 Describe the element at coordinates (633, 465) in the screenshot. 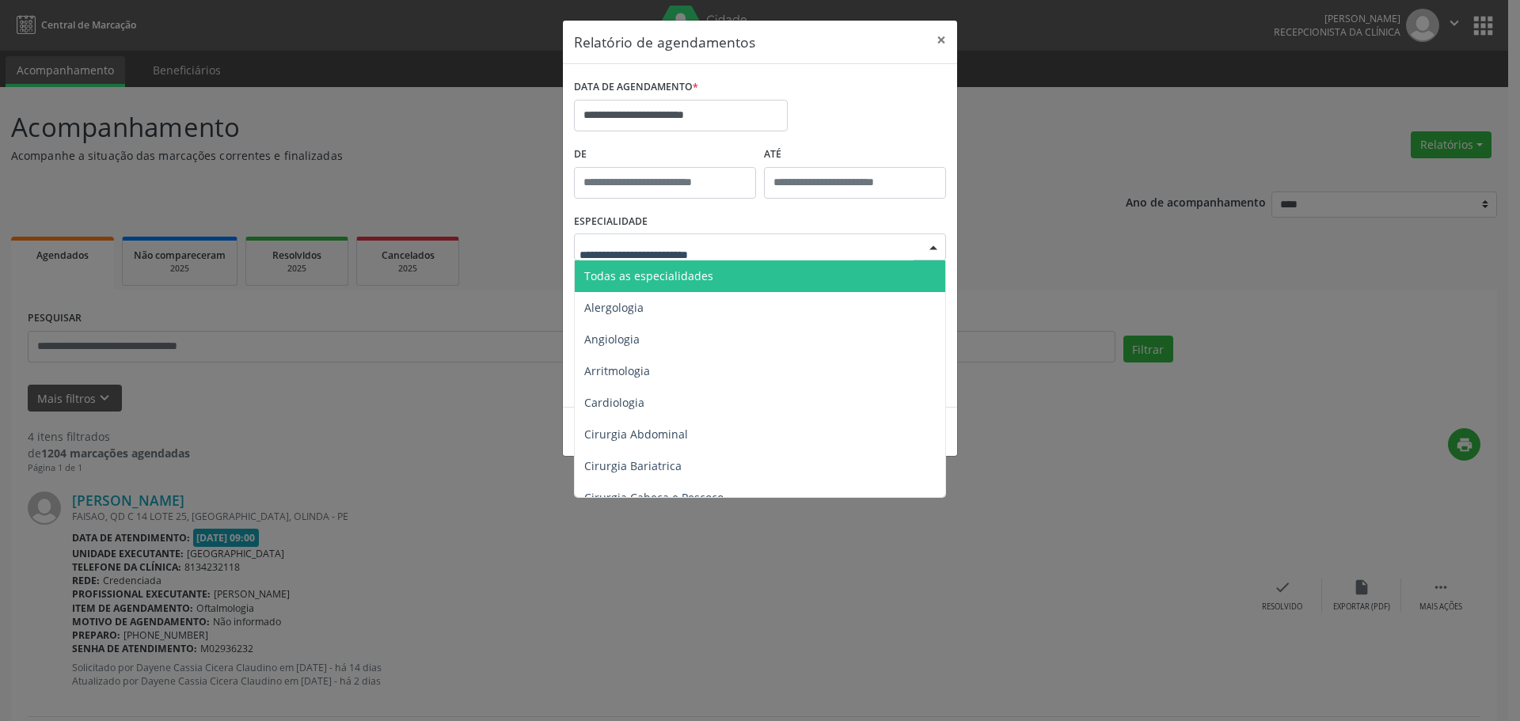

I see `span: Cirurgia Bariatrica` at that location.